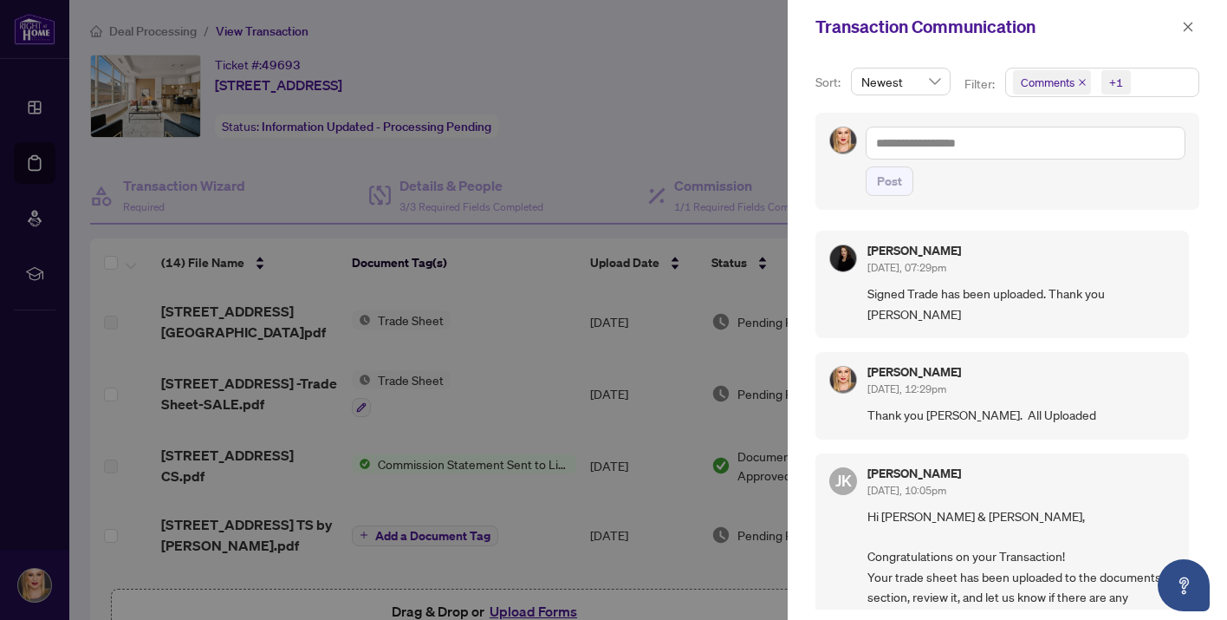  I want to click on button: Post, so click(889, 181).